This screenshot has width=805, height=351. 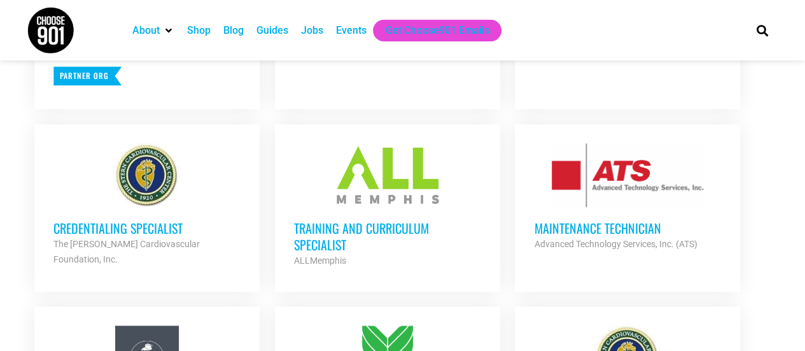 What do you see at coordinates (312, 31) in the screenshot?
I see `div: Jobs` at bounding box center [312, 31].